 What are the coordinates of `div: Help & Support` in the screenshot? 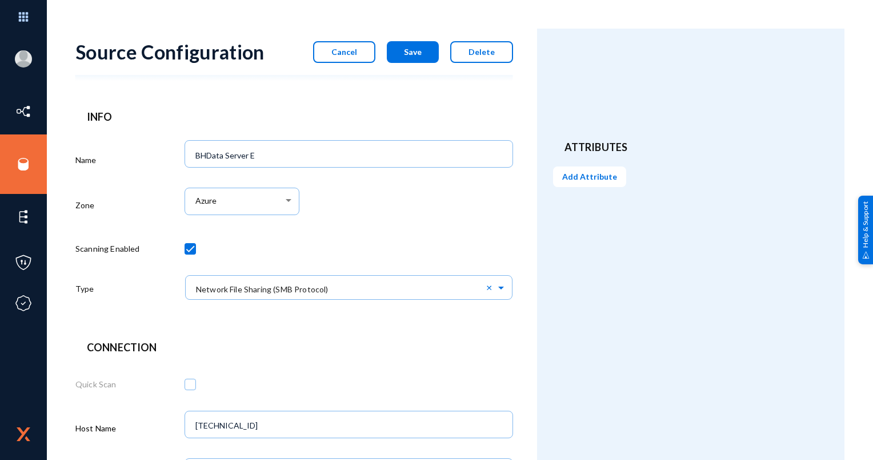 It's located at (866, 230).